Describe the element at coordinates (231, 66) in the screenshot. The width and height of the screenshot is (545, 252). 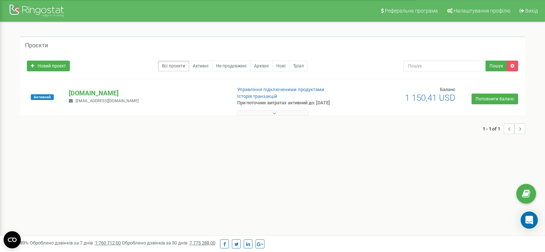
I see `a: Не продовжені` at that location.